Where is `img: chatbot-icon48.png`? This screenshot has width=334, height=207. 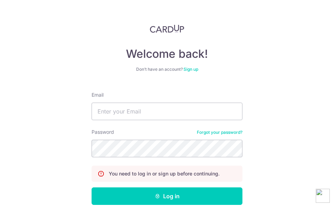 img: chatbot-icon48.png is located at coordinates (323, 196).